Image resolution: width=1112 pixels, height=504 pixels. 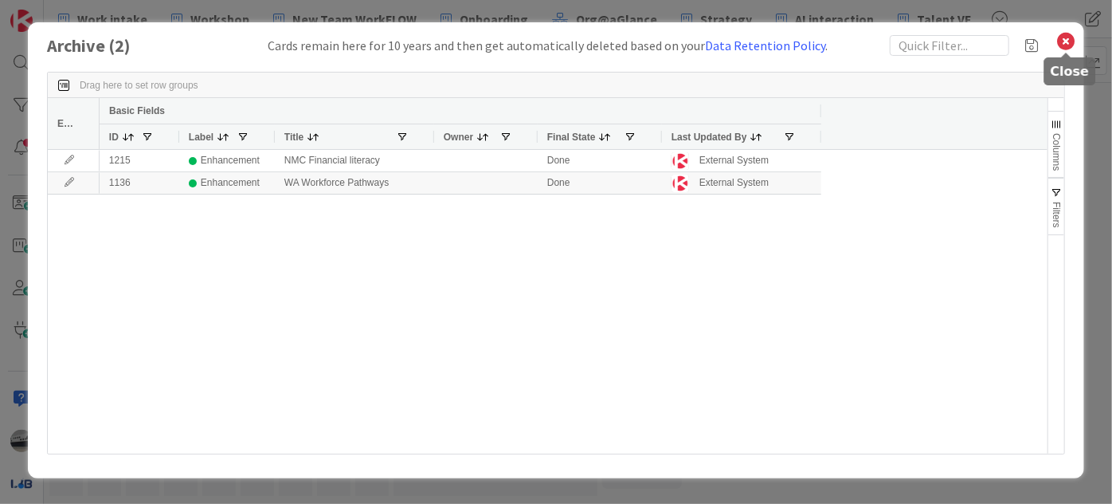 What do you see at coordinates (766, 45) in the screenshot?
I see `a: Data Retention Policy` at bounding box center [766, 45].